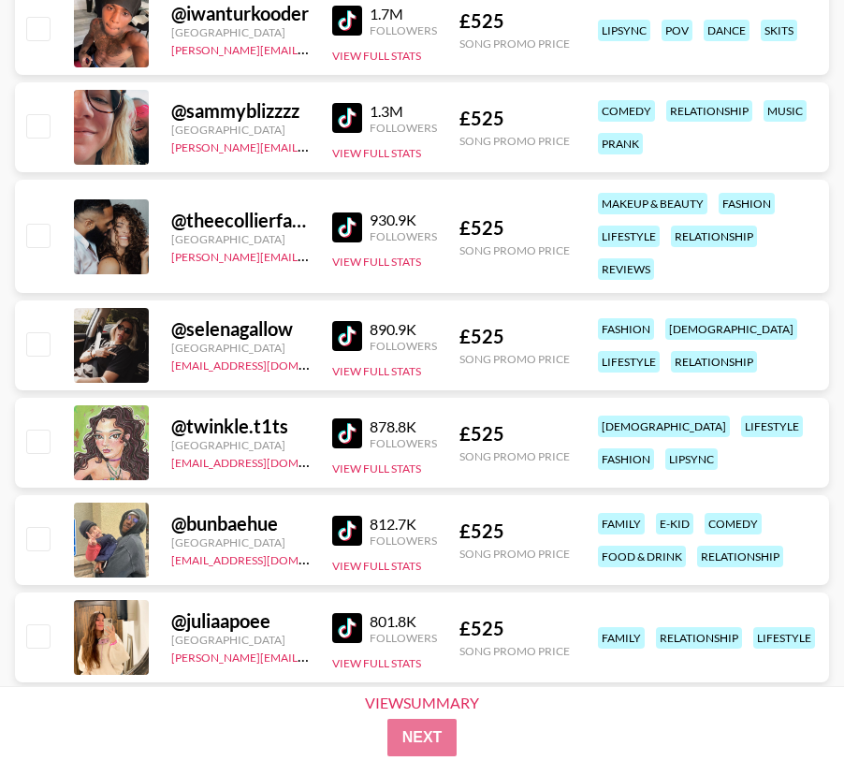  I want to click on div: makeup & beauty, so click(652, 203).